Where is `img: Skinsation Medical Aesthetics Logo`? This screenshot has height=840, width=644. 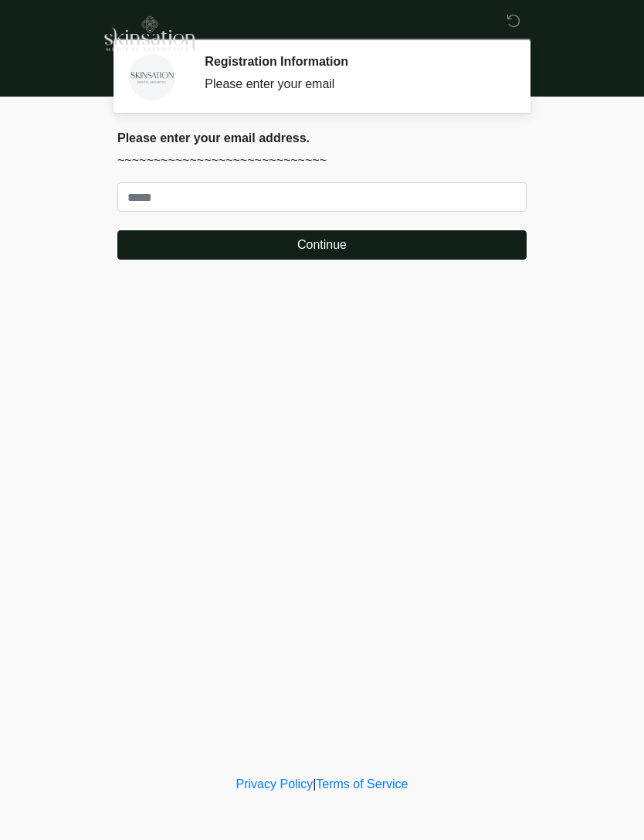 img: Skinsation Medical Aesthetics Logo is located at coordinates (149, 32).